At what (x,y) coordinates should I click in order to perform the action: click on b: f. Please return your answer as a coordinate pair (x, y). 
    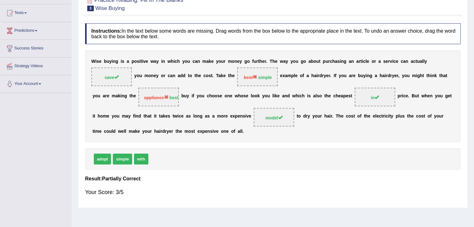
    Looking at the image, I should click on (335, 76).